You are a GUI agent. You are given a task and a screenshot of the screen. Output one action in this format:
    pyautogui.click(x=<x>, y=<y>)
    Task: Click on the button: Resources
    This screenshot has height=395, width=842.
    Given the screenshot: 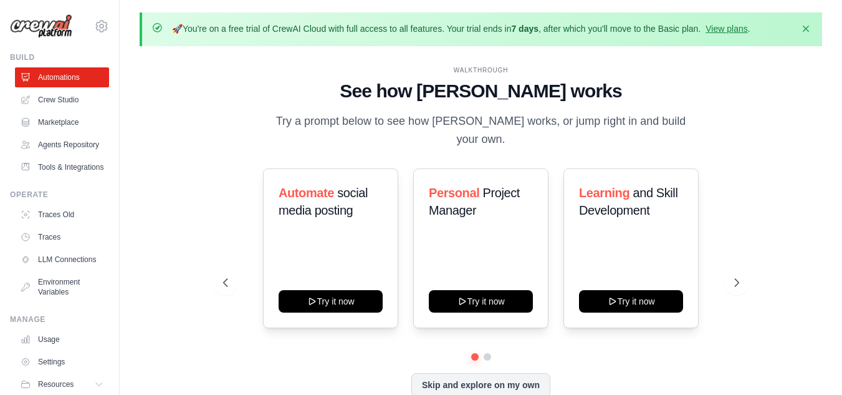 What is the action you would take?
    pyautogui.click(x=62, y=384)
    